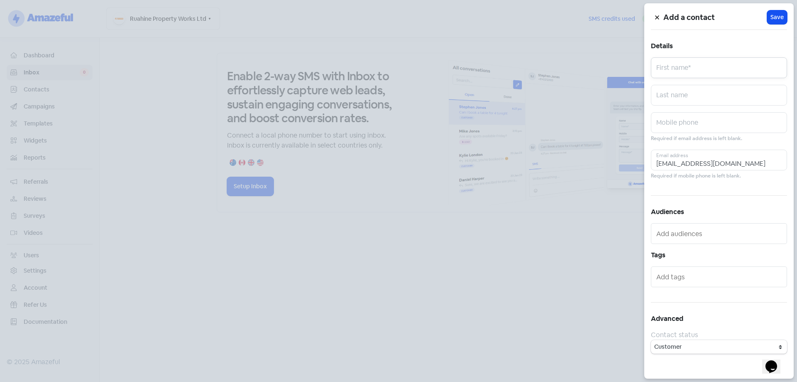 The width and height of the screenshot is (797, 382). What do you see at coordinates (777, 17) in the screenshot?
I see `span: Save` at bounding box center [777, 17].